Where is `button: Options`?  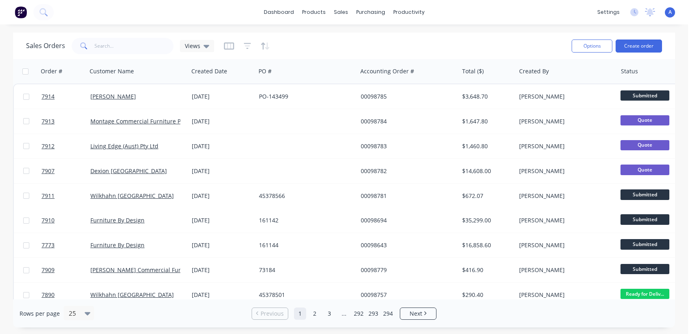 button: Options is located at coordinates (592, 46).